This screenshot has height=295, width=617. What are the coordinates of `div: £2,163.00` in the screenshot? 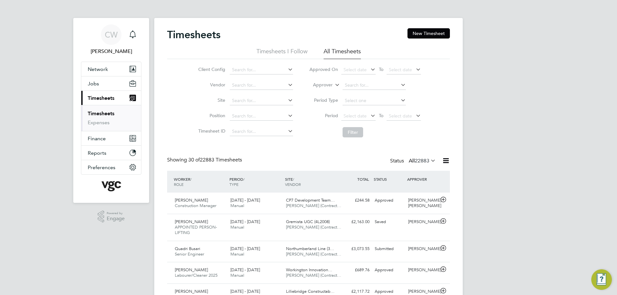 It's located at (356, 222).